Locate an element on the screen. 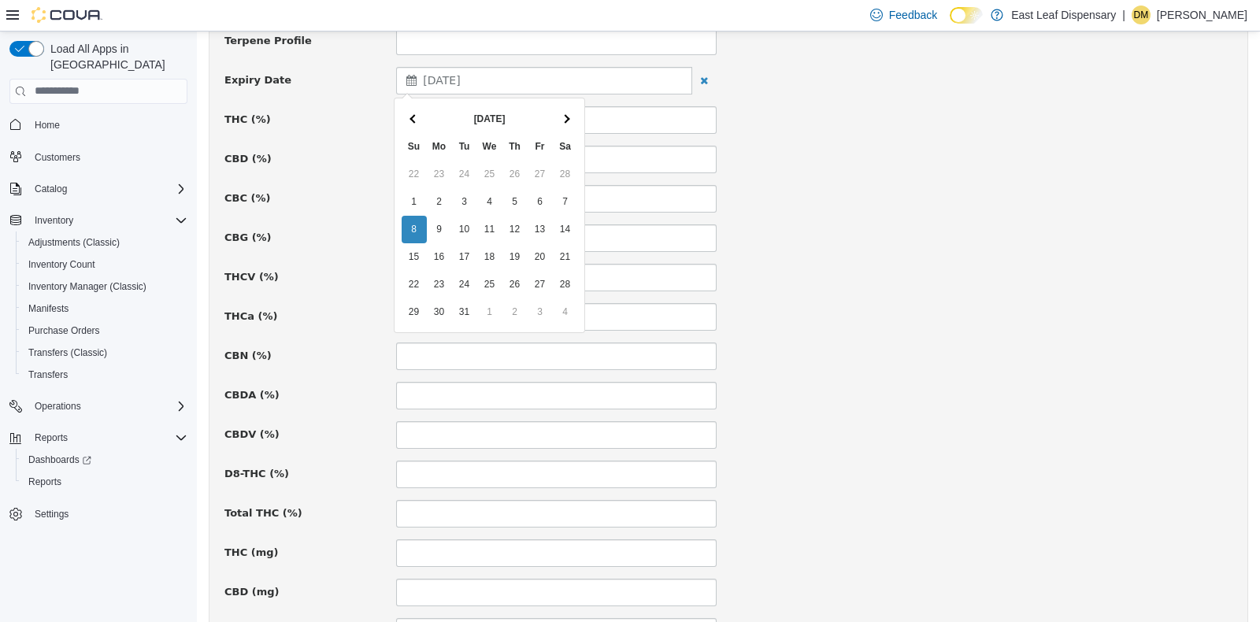 The width and height of the screenshot is (1260, 622). td: 19 is located at coordinates (318, 225).